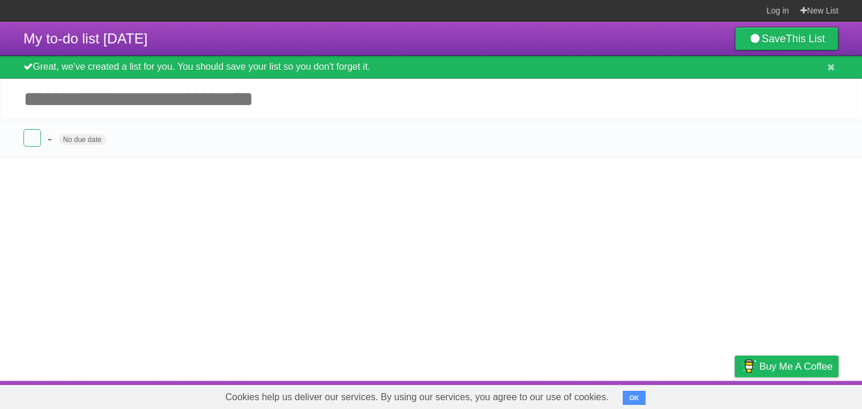 This screenshot has width=862, height=409. Describe the element at coordinates (591, 395) in the screenshot. I see `a: About` at that location.